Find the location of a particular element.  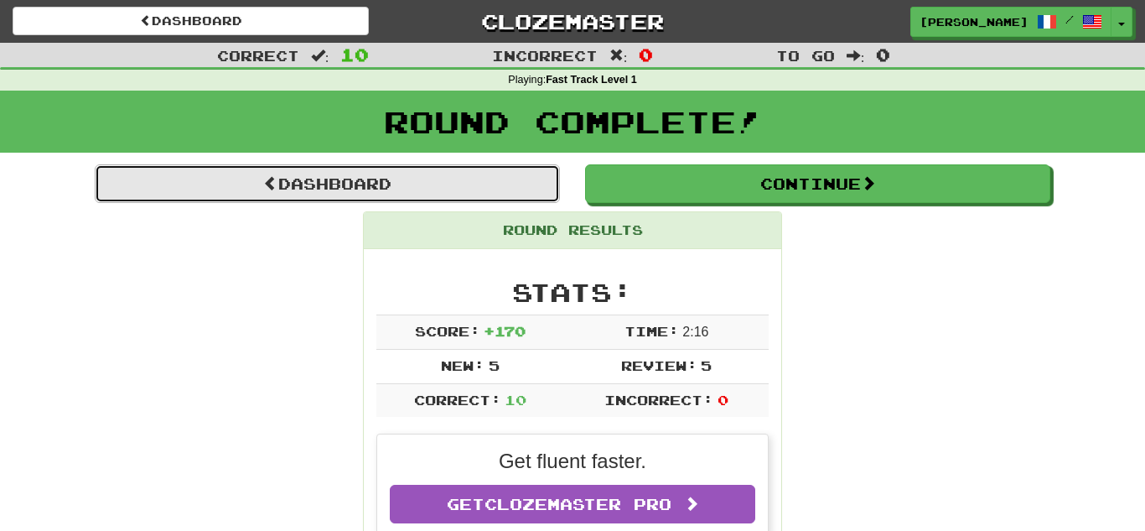

span: Score: is located at coordinates (448, 330).